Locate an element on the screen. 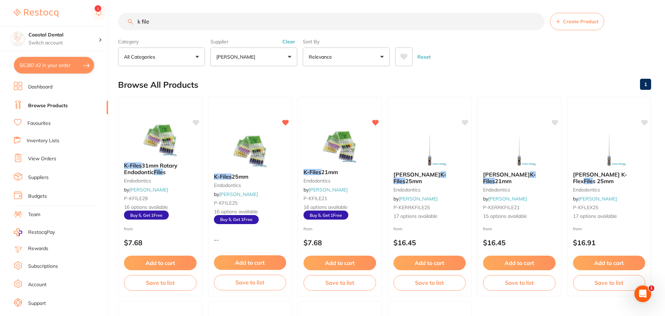 The height and width of the screenshot is (316, 665). a: Support is located at coordinates (37, 304).